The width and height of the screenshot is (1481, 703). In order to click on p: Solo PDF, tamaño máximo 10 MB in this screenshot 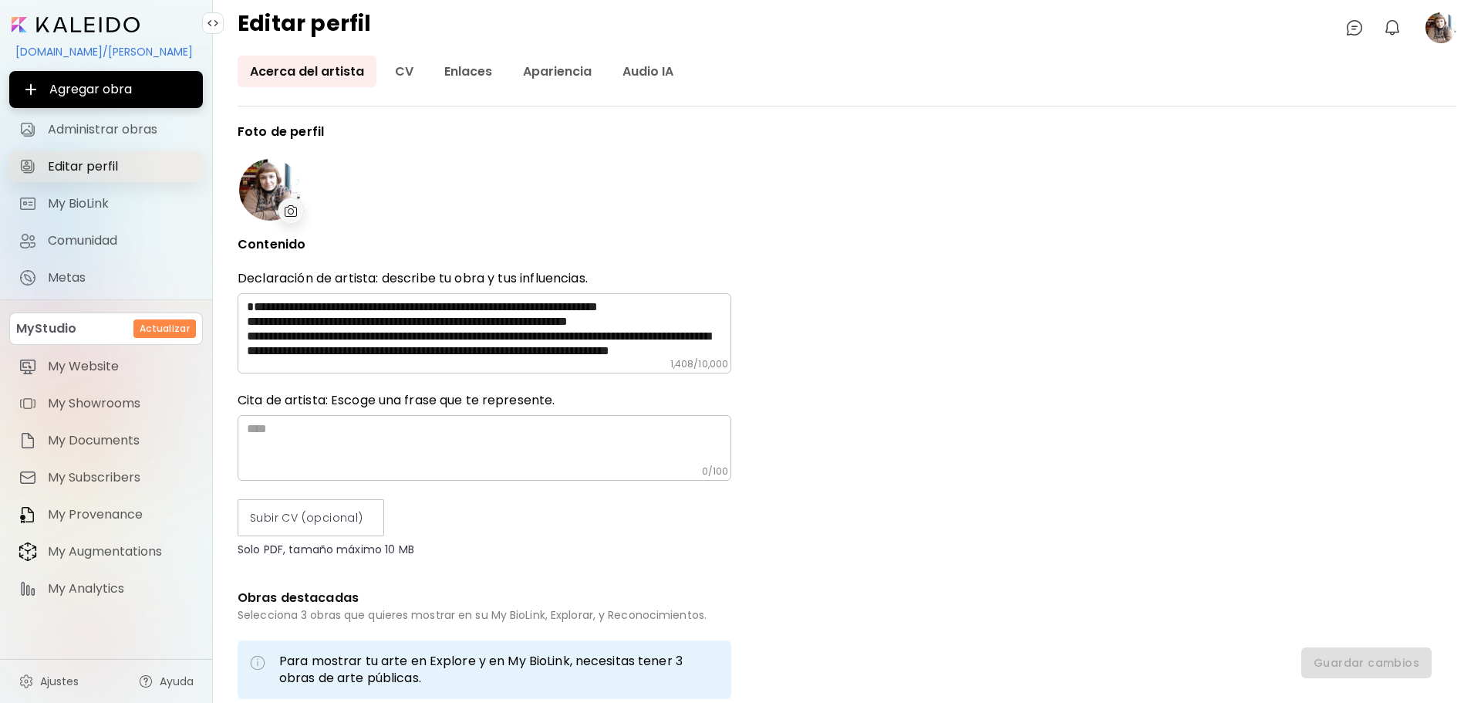, I will do `click(484, 549)`.